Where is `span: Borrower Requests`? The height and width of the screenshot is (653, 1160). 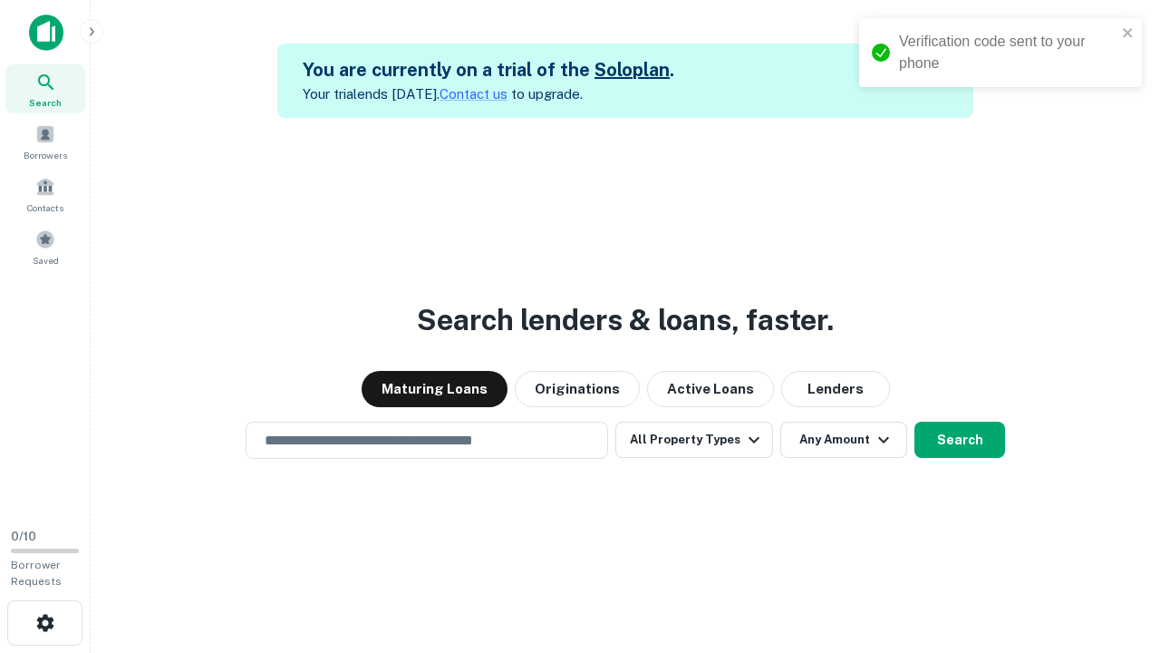 span: Borrower Requests is located at coordinates (36, 573).